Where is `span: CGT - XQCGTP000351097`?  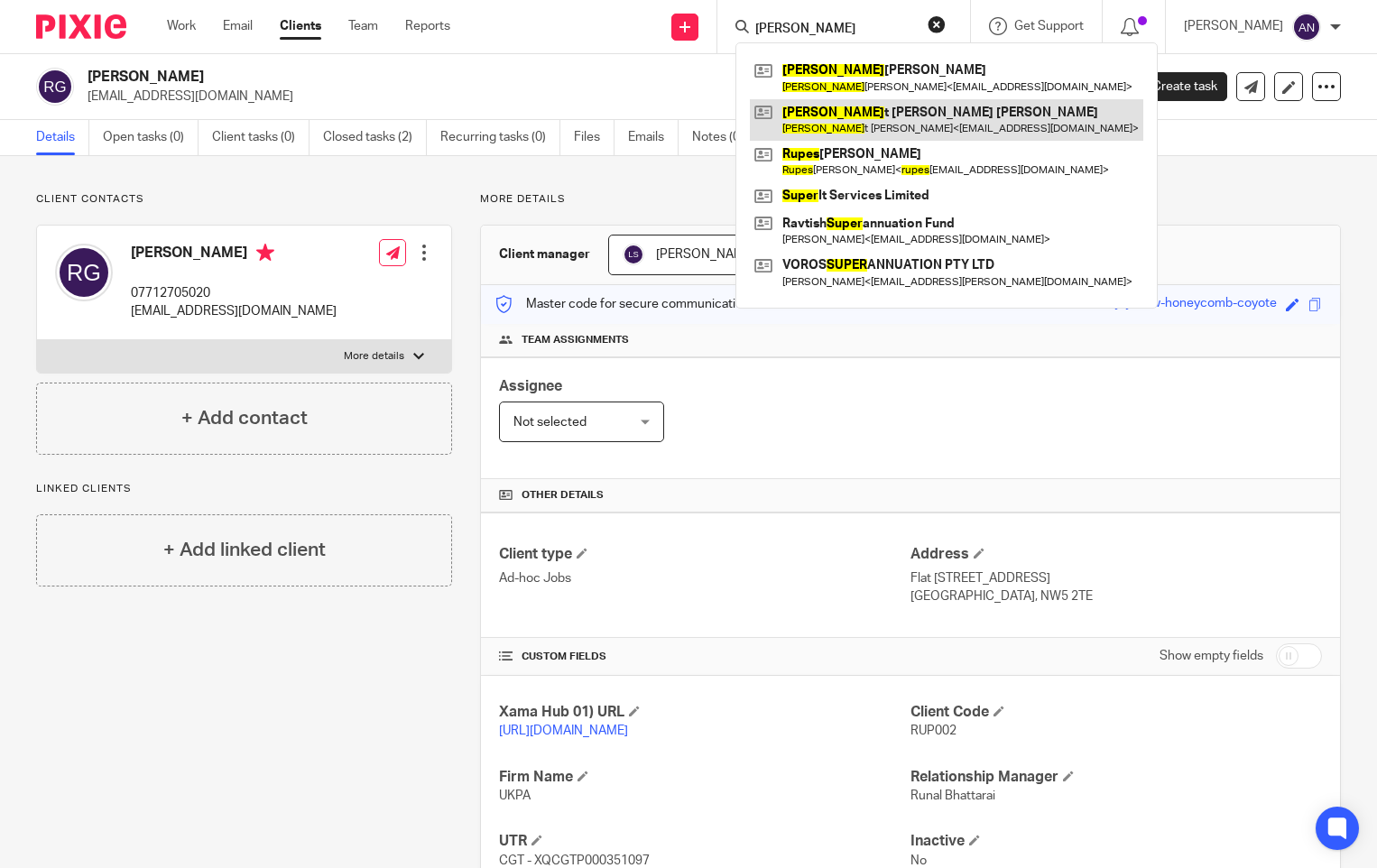 span: CGT - XQCGTP000351097 is located at coordinates (574, 861).